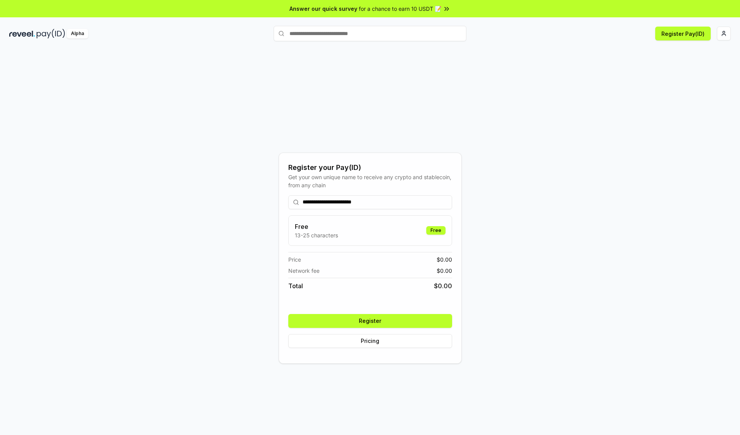 The image size is (740, 435). What do you see at coordinates (370, 341) in the screenshot?
I see `button: Pricing` at bounding box center [370, 341].